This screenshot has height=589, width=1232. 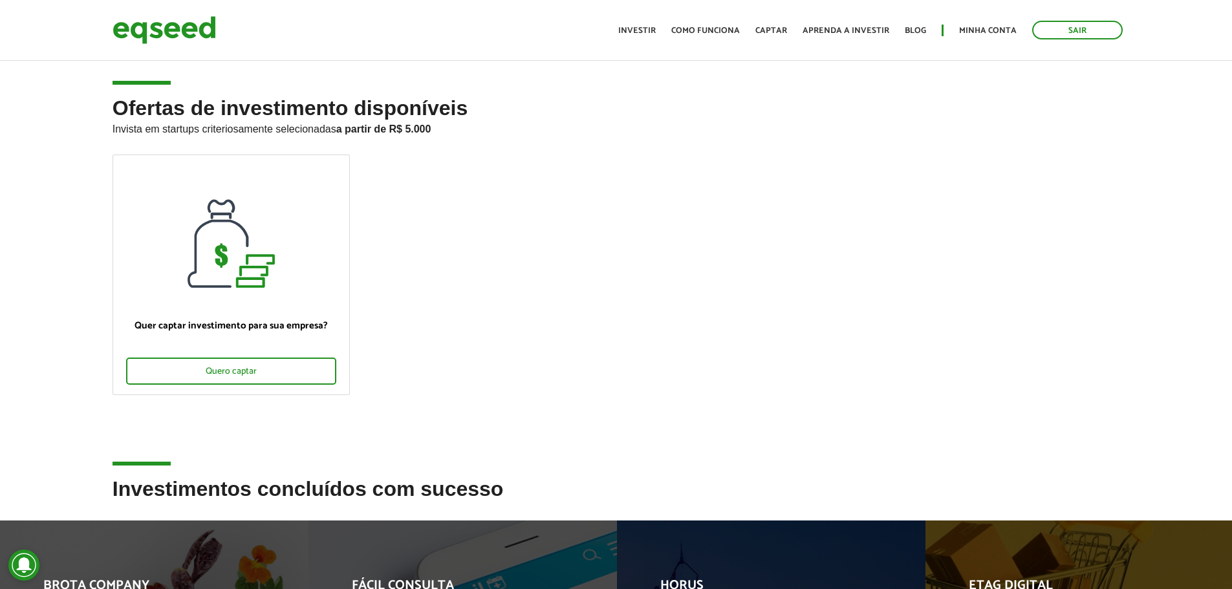 I want to click on a: Minha conta, so click(x=987, y=30).